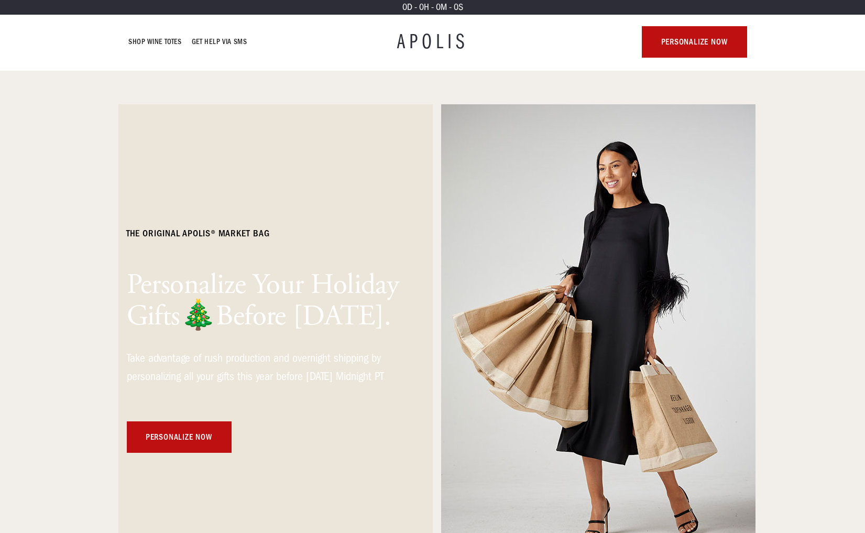  I want to click on a: GET HELP VIA SMS, so click(220, 42).